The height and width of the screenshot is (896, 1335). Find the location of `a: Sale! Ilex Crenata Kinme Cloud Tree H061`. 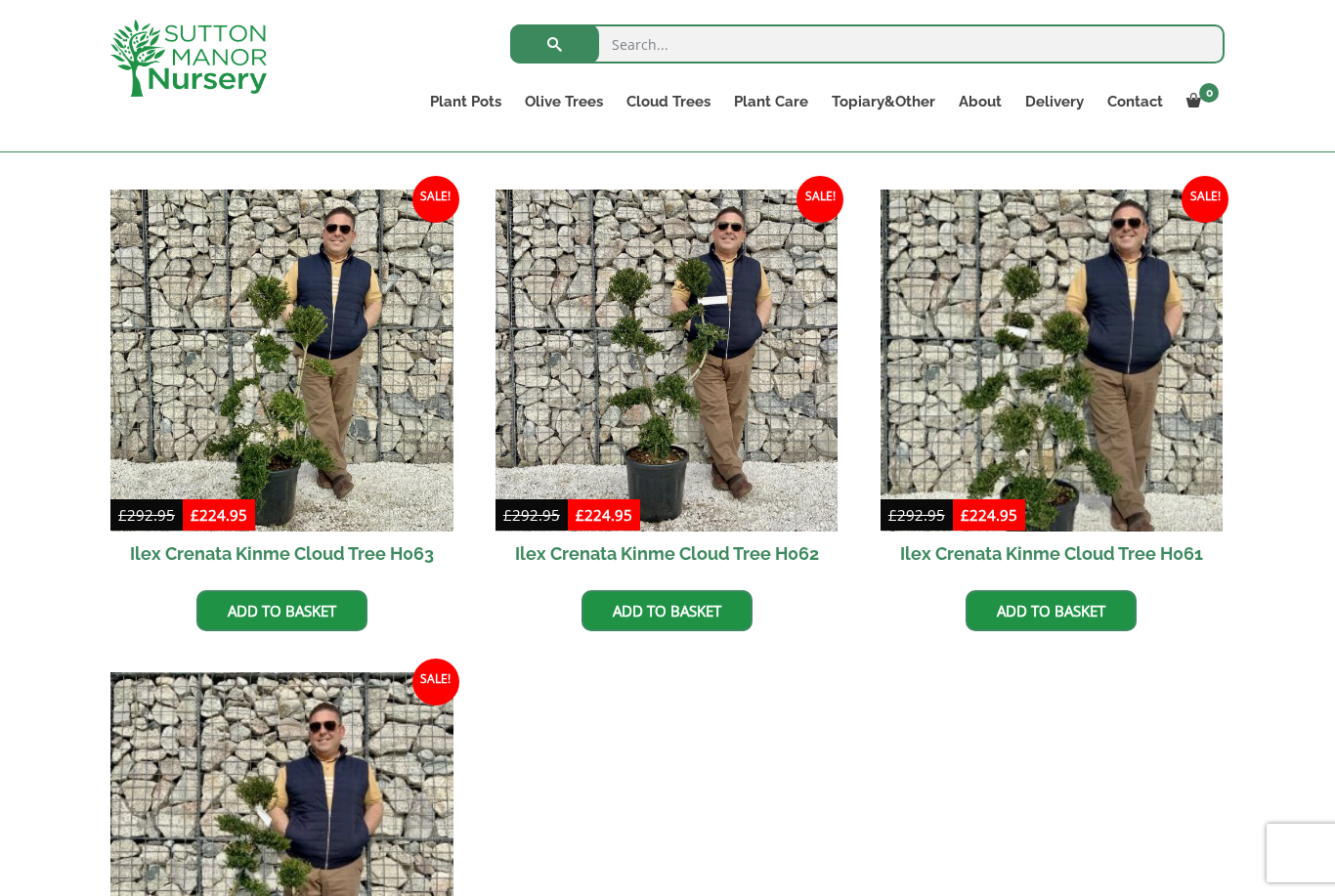

a: Sale! Ilex Crenata Kinme Cloud Tree H061 is located at coordinates (1052, 383).